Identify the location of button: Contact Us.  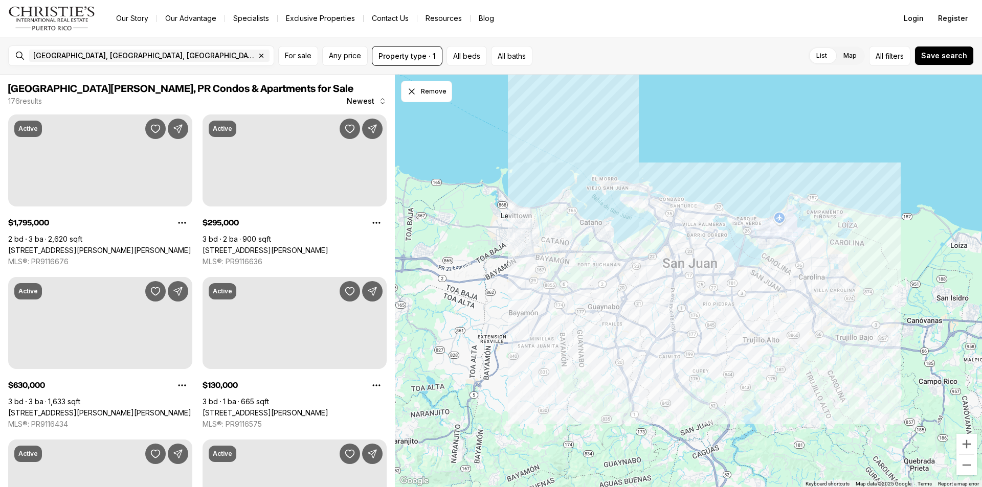
(390, 18).